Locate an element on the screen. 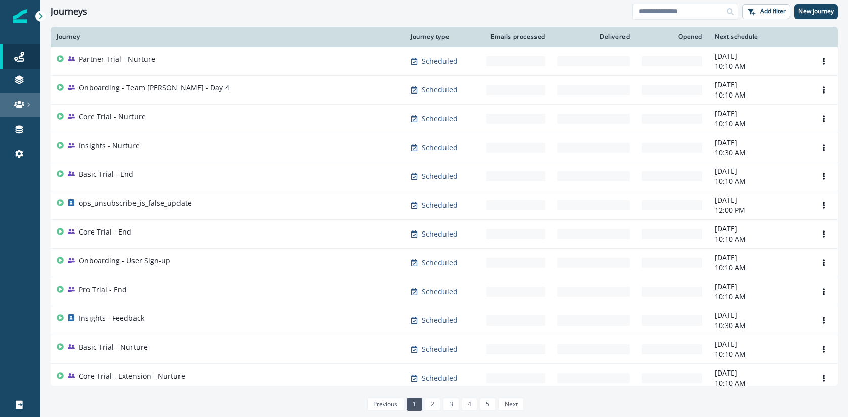 The height and width of the screenshot is (417, 848). p: ops_unsubscribe_is_false_update is located at coordinates (135, 203).